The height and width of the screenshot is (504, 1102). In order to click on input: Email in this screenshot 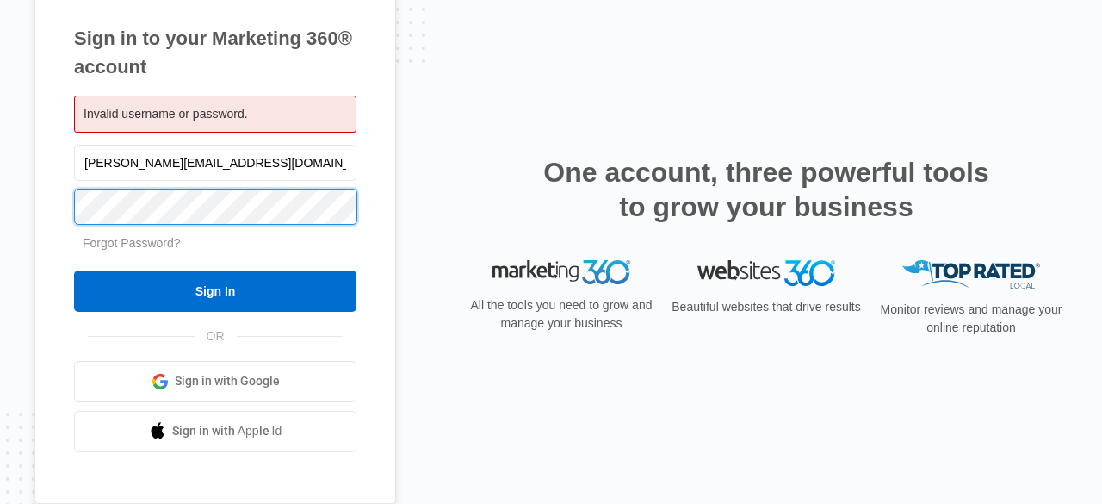, I will do `click(215, 163)`.